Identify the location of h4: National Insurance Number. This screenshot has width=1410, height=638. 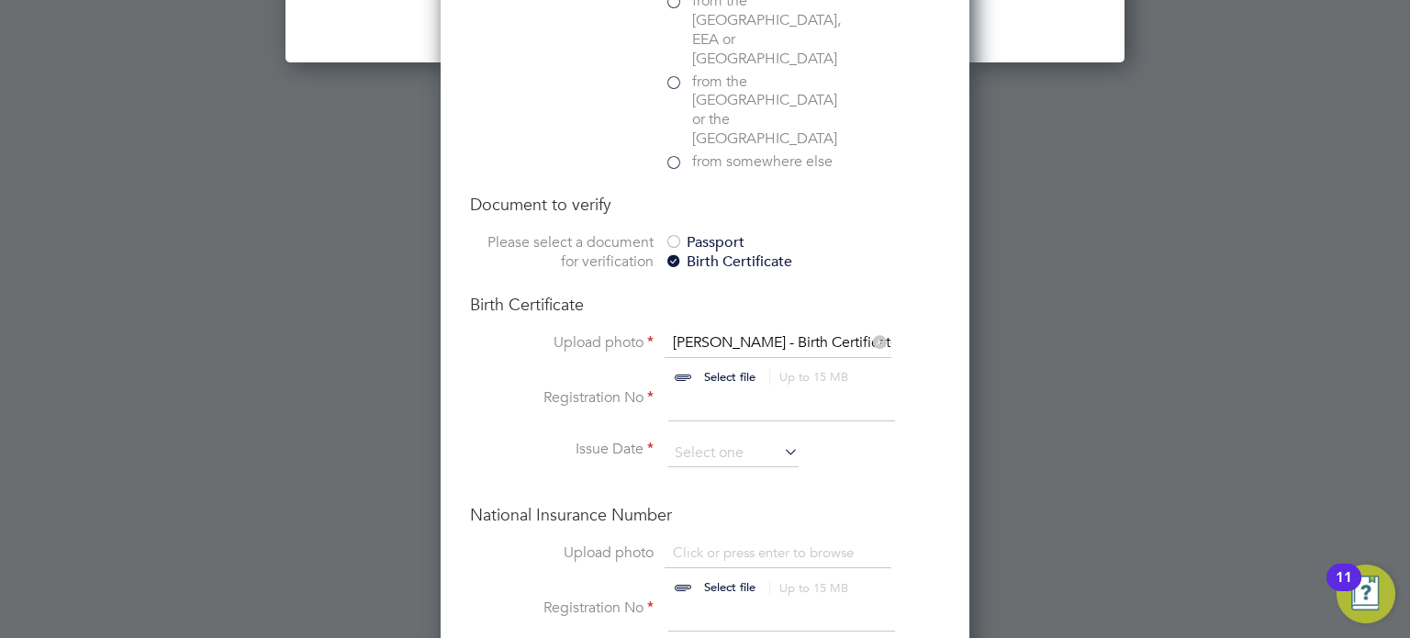
(705, 514).